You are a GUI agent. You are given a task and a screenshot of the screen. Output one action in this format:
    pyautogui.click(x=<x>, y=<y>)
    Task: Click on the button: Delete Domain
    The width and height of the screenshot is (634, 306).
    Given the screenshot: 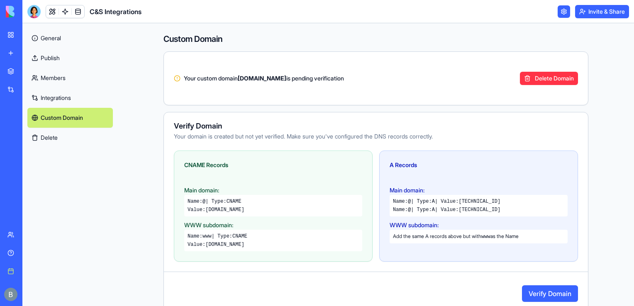 What is the action you would take?
    pyautogui.click(x=549, y=78)
    